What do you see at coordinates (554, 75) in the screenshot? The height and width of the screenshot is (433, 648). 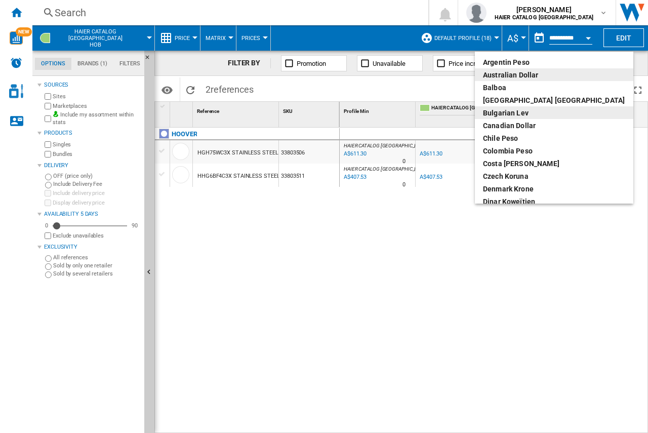 I see `div: Australian Dollar` at bounding box center [554, 75].